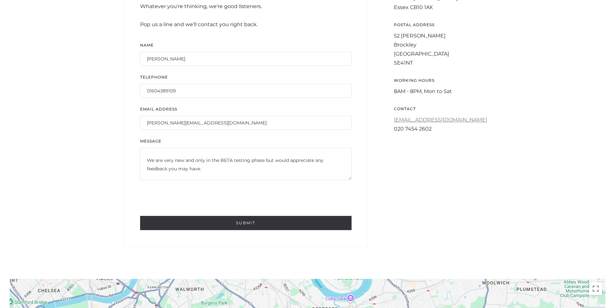  Describe the element at coordinates (246, 136) in the screenshot. I see `form: Get In Touch Form` at that location.